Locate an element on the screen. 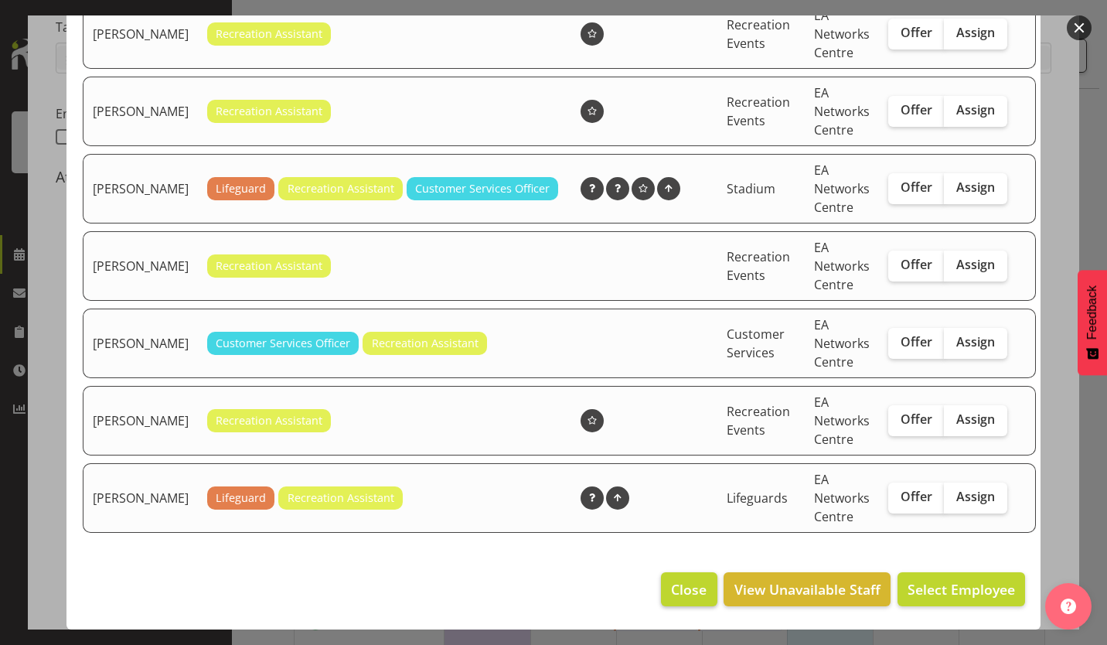 The image size is (1107, 645). button: Feedback - Show survey is located at coordinates (1092, 322).